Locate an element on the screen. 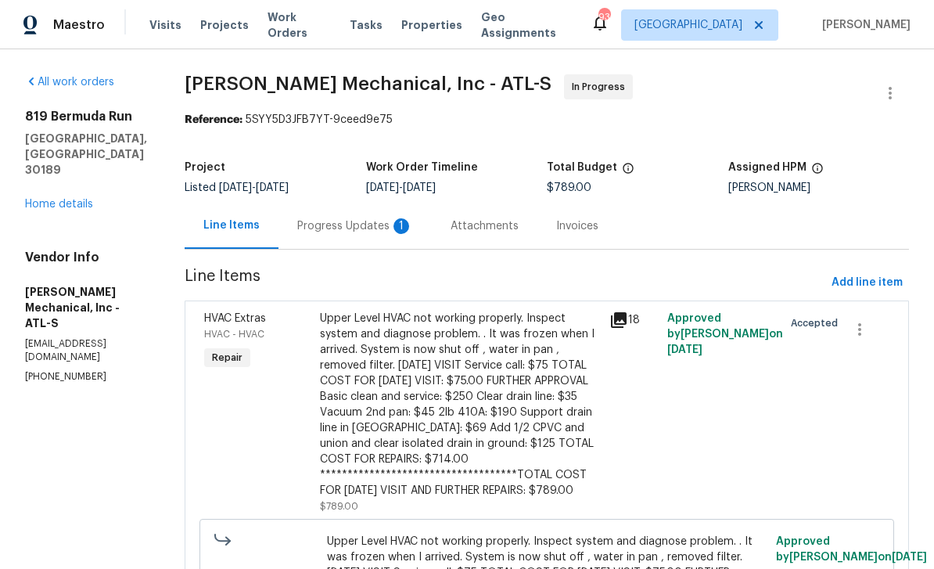 The height and width of the screenshot is (569, 934). span: HVAC Extras is located at coordinates (235, 318).